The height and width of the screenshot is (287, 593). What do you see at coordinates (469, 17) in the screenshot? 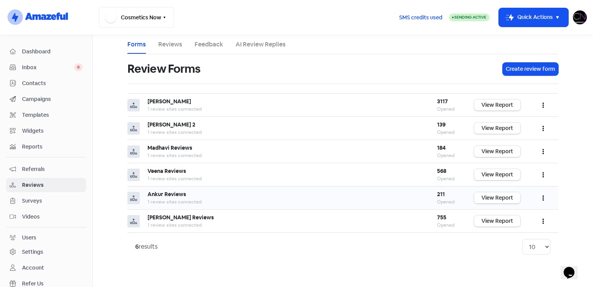
I see `a: Sending Active` at bounding box center [469, 17].